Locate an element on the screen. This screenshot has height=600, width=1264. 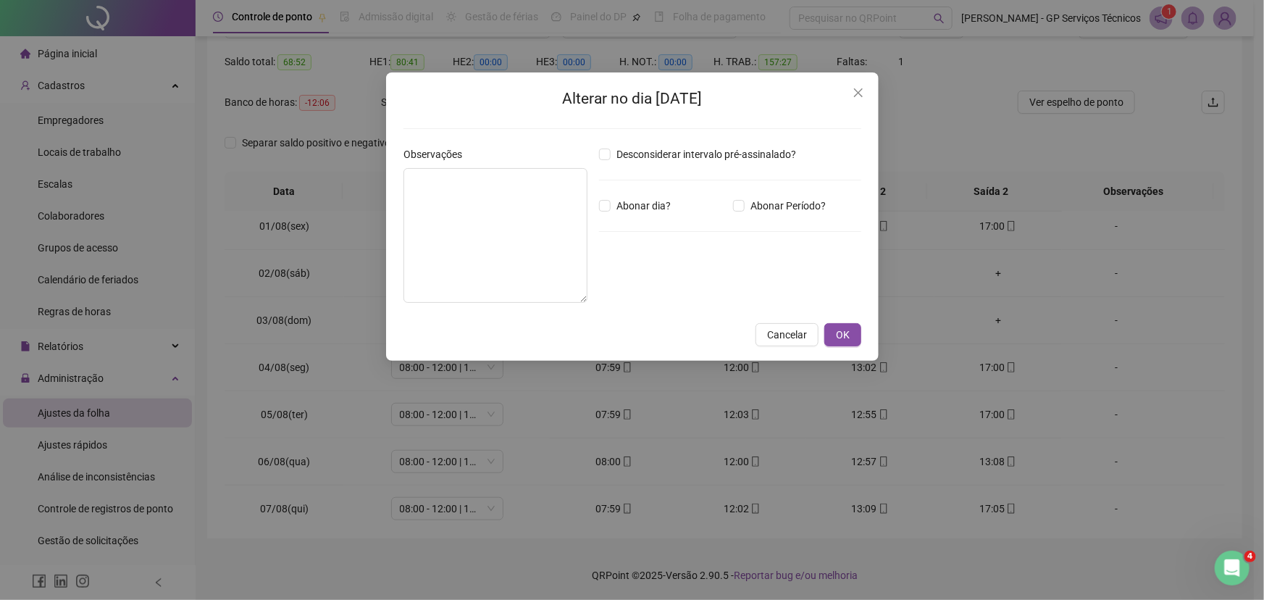
span: Cancelar is located at coordinates (787, 335).